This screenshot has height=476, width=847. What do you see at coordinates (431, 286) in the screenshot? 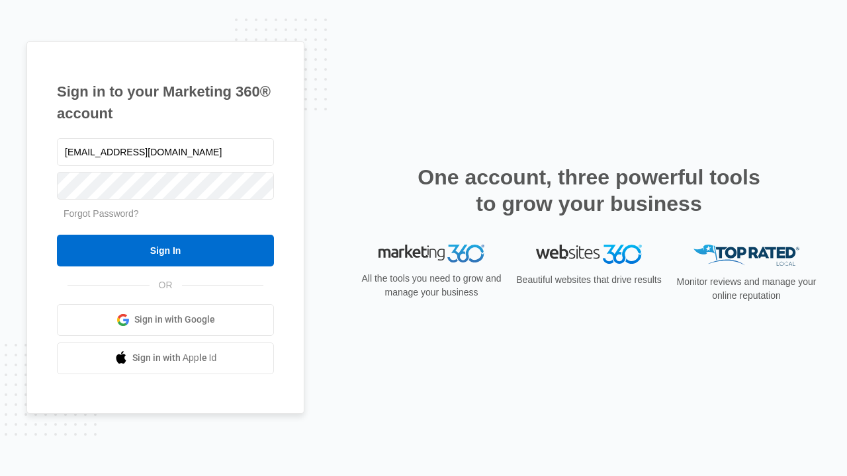
I see `p: All the tools you need to grow and manage your business` at bounding box center [431, 286].